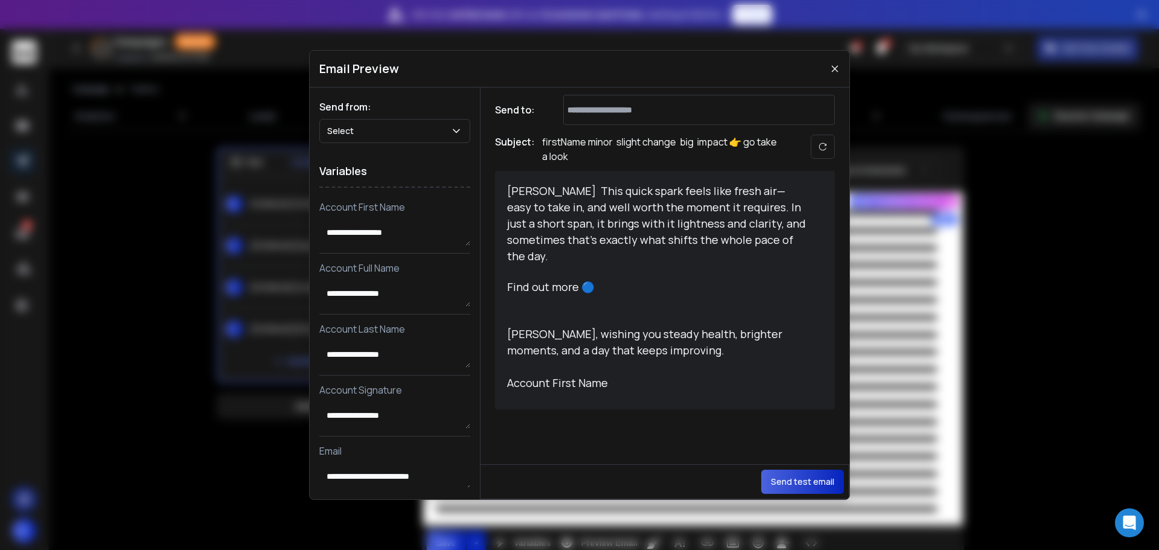 The width and height of the screenshot is (1159, 550). I want to click on h1: Subject:, so click(515, 149).